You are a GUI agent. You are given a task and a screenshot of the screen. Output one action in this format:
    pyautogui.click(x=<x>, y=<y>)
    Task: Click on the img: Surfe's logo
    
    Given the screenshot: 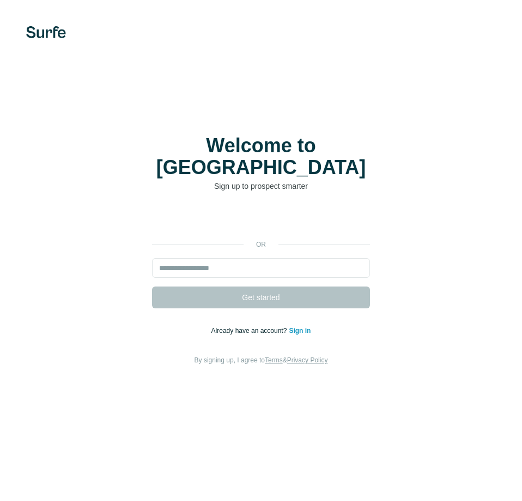 What is the action you would take?
    pyautogui.click(x=46, y=32)
    